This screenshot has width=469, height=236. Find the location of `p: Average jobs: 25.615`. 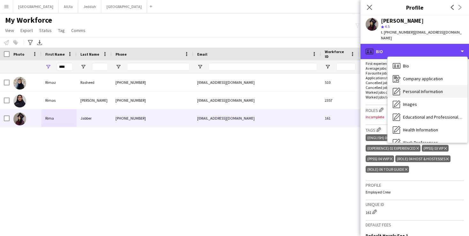

p: Average jobs: 25.615 is located at coordinates (415, 68).